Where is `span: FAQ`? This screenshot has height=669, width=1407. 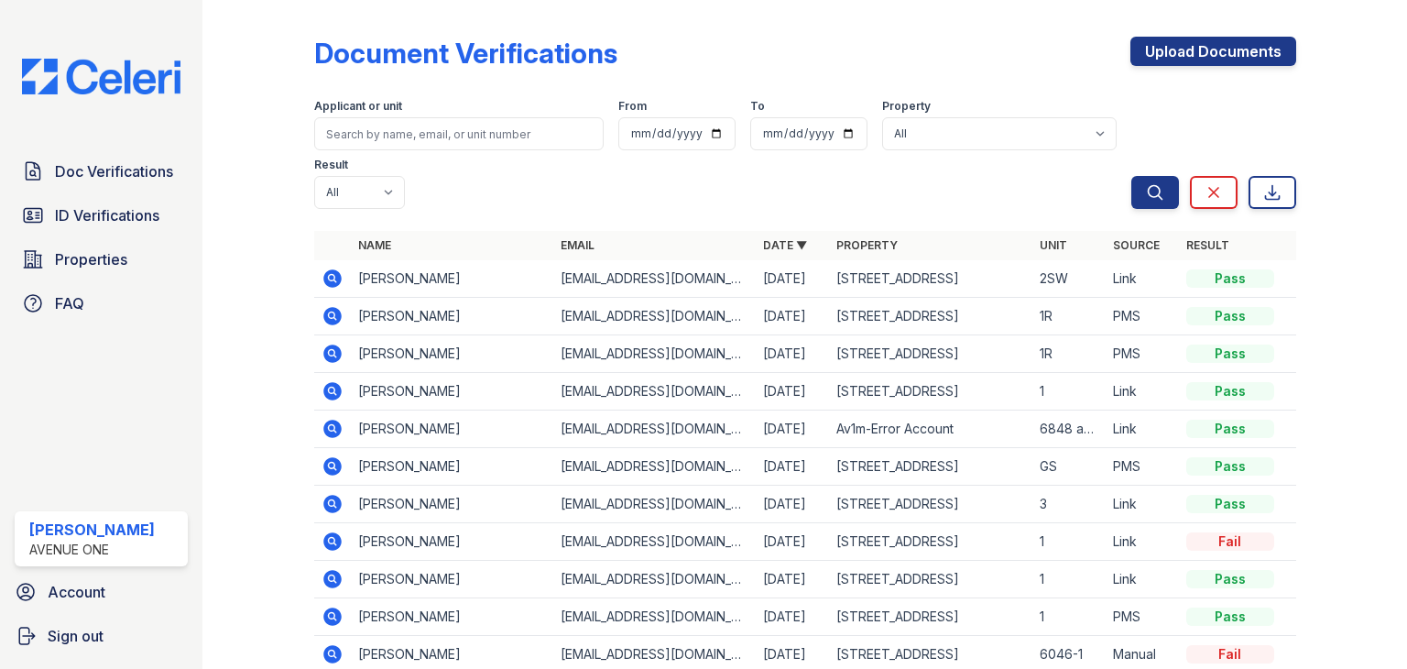
span: FAQ is located at coordinates (70, 303).